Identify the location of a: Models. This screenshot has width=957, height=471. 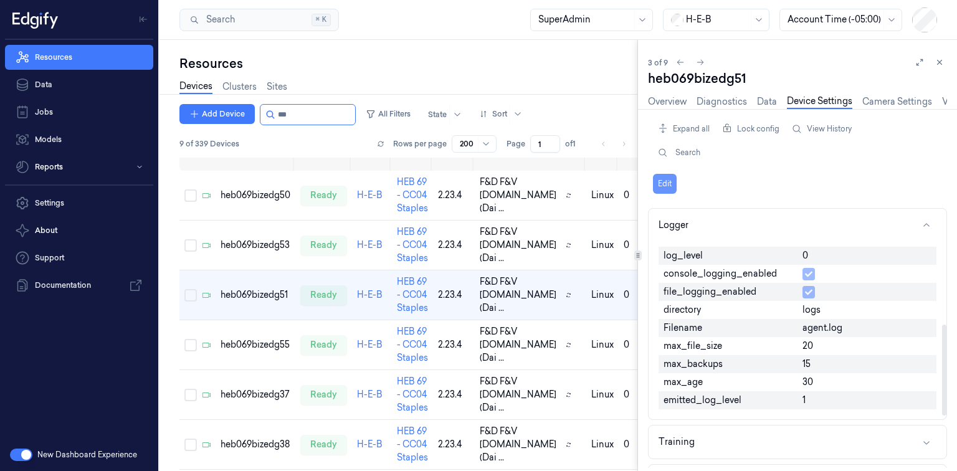
(79, 139).